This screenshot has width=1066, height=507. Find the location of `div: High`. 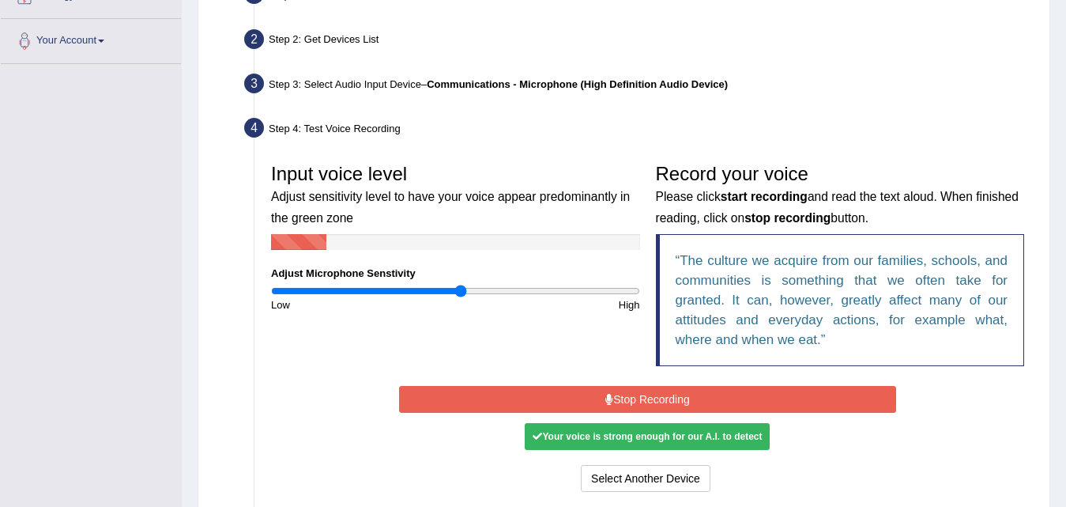

div: High is located at coordinates (551, 304).